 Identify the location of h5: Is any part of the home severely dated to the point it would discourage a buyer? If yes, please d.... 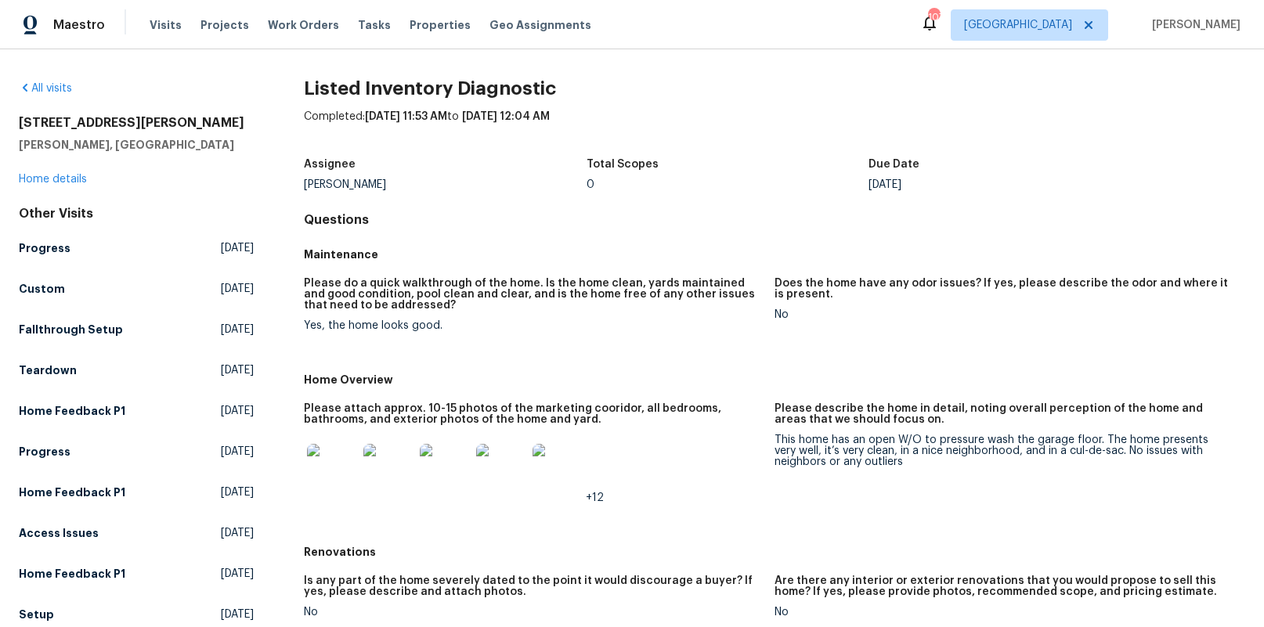
(532, 586).